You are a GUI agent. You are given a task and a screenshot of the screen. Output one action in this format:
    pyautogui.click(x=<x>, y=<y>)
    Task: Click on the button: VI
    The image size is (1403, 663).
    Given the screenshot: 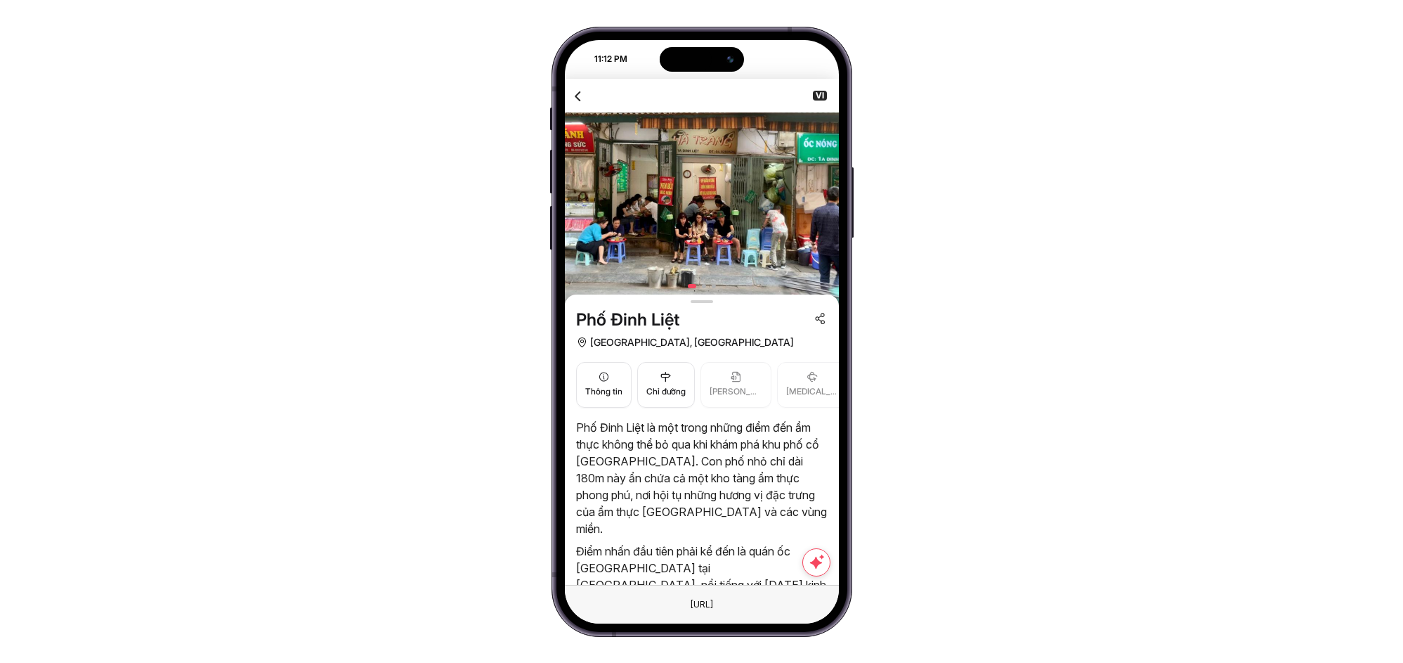 What is the action you would take?
    pyautogui.click(x=820, y=96)
    